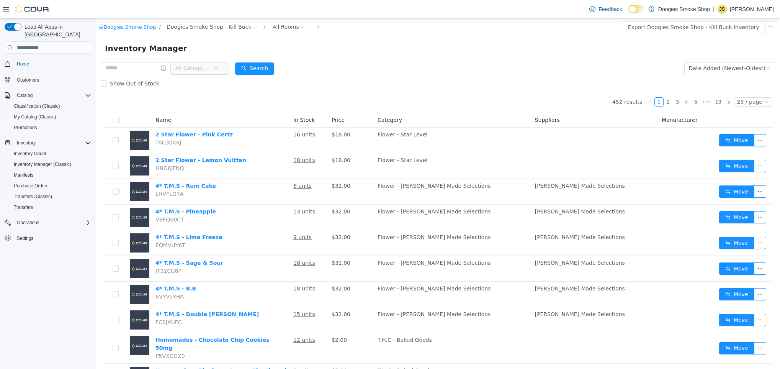  I want to click on button: Classification (Classic), so click(51, 106).